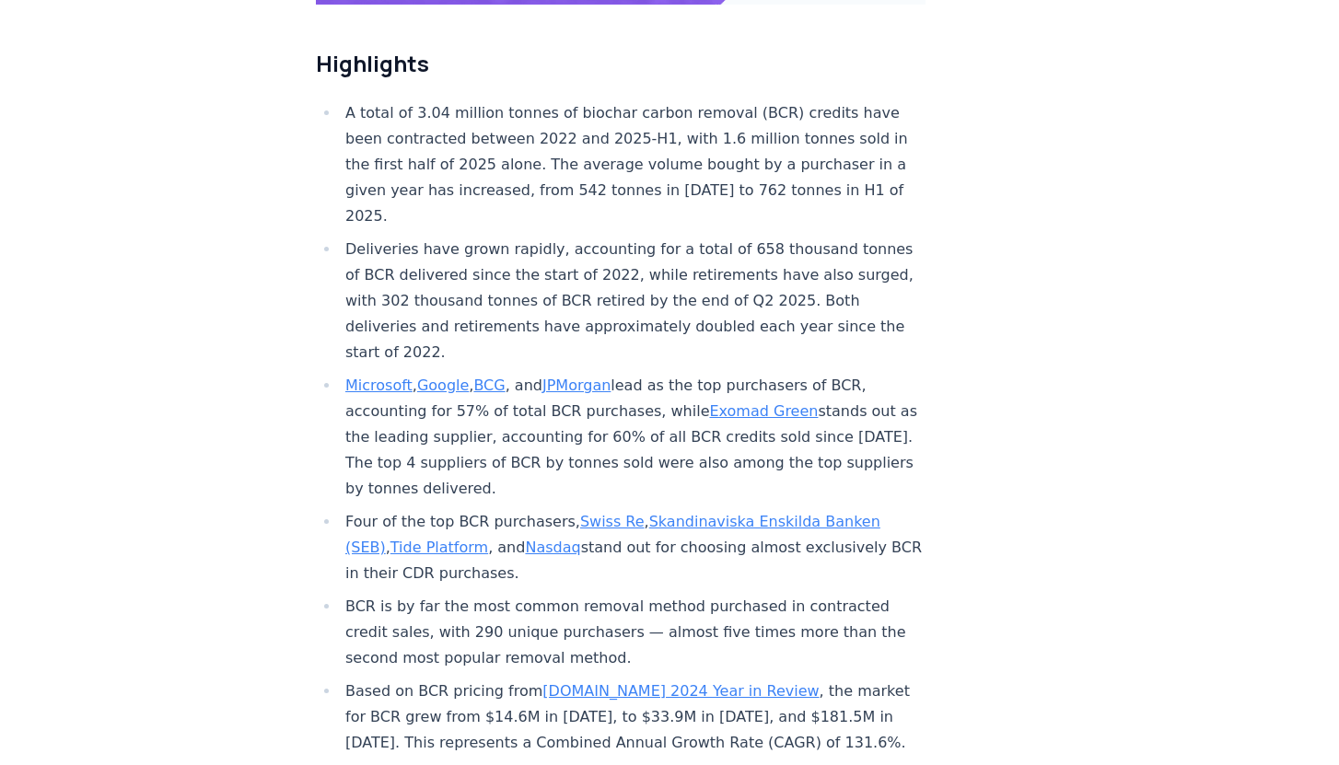  Describe the element at coordinates (632, 548) in the screenshot. I see `li: Four of the top BCR purchasers, , , , and stand out for choosing almost exclusively BCR in their ...` at that location.